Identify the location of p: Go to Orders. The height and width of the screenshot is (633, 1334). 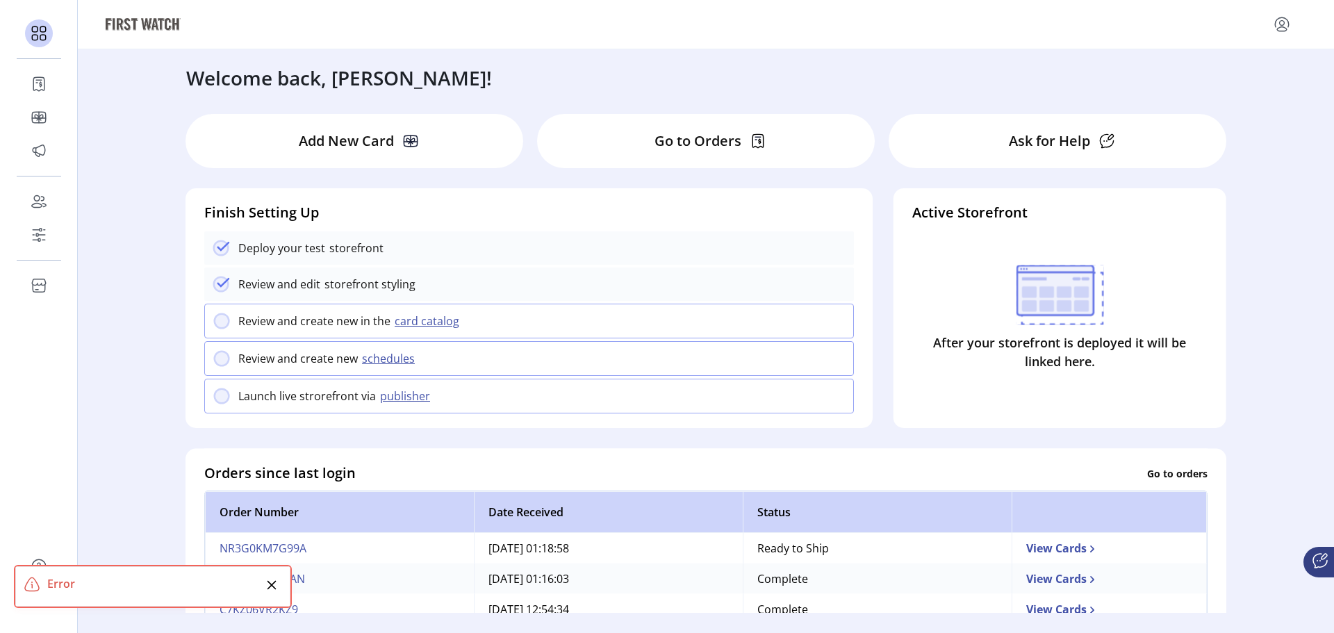
(697, 141).